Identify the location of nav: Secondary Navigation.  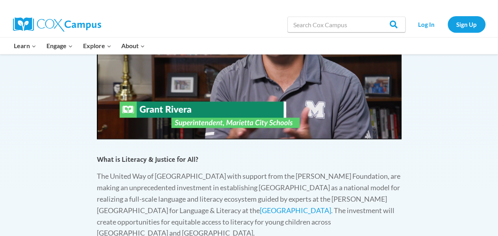
(447, 24).